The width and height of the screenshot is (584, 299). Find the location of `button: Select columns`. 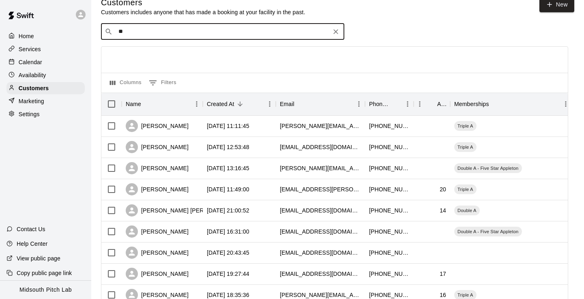

button: Select columns is located at coordinates (126, 83).